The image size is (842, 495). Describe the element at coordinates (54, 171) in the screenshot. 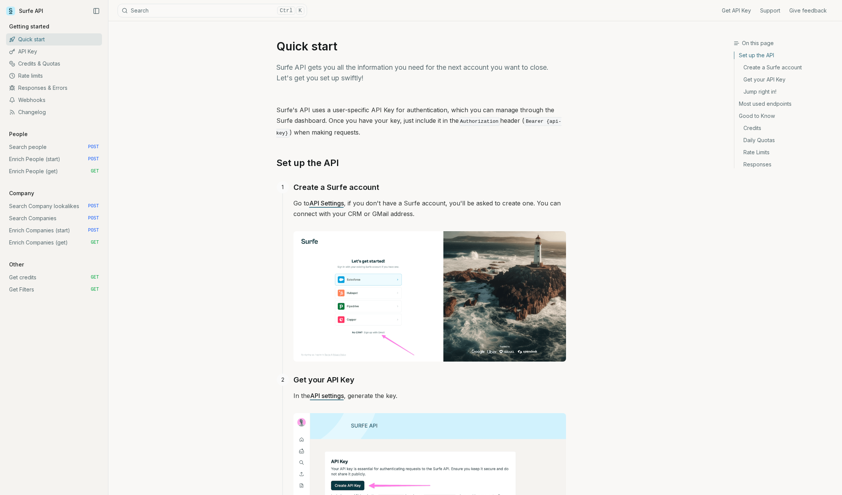

I see `a: Enrich People (get) GET` at that location.